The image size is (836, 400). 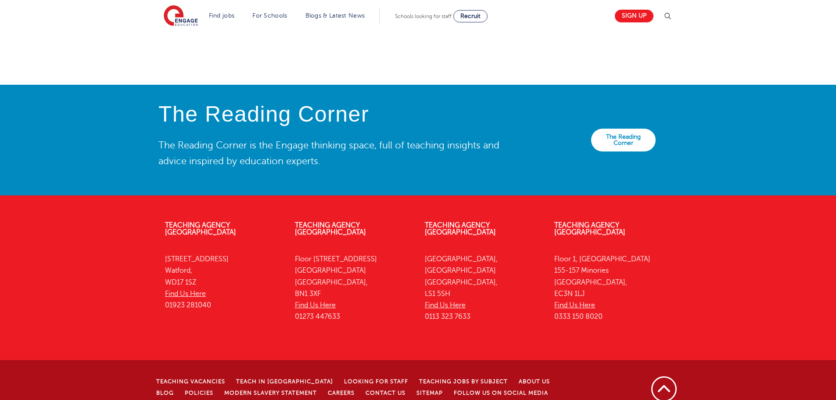 I want to click on a: Merton(30), so click(x=176, y=29).